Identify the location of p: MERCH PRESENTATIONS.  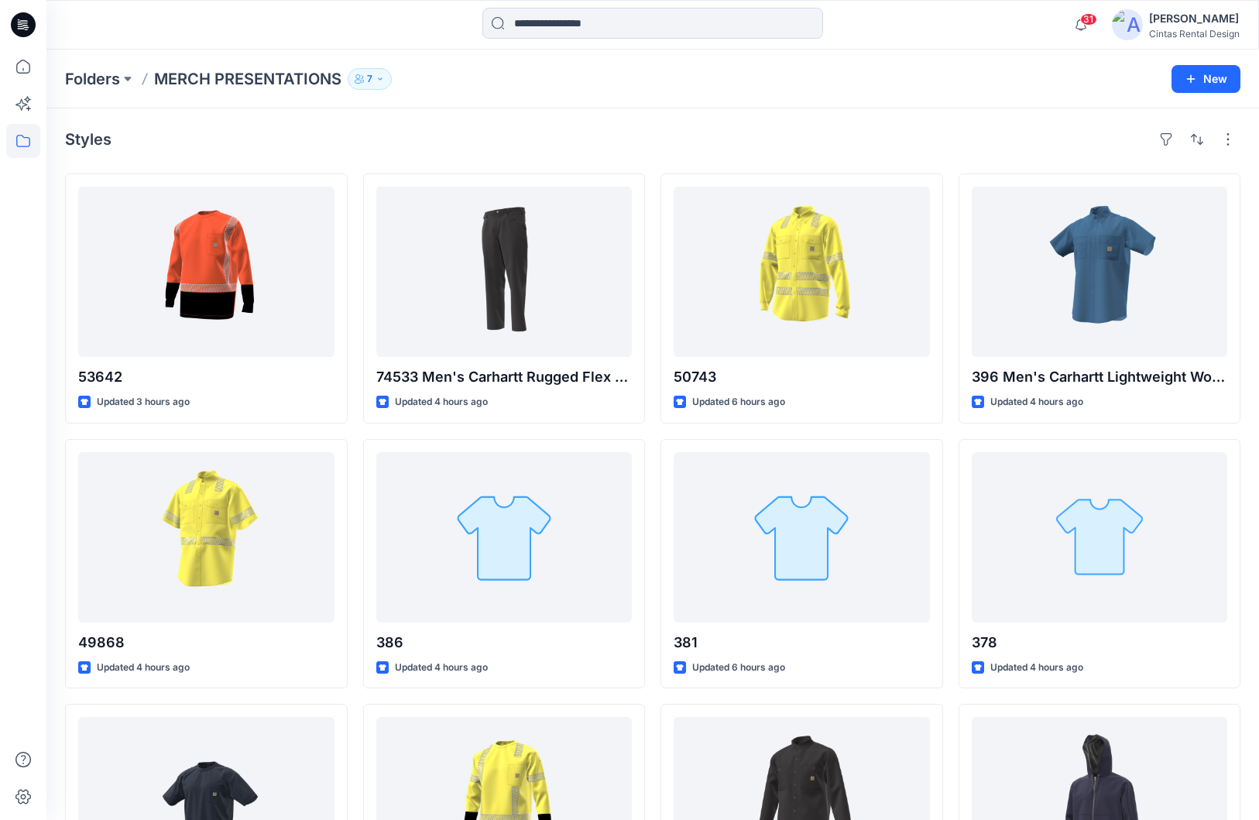
(248, 79).